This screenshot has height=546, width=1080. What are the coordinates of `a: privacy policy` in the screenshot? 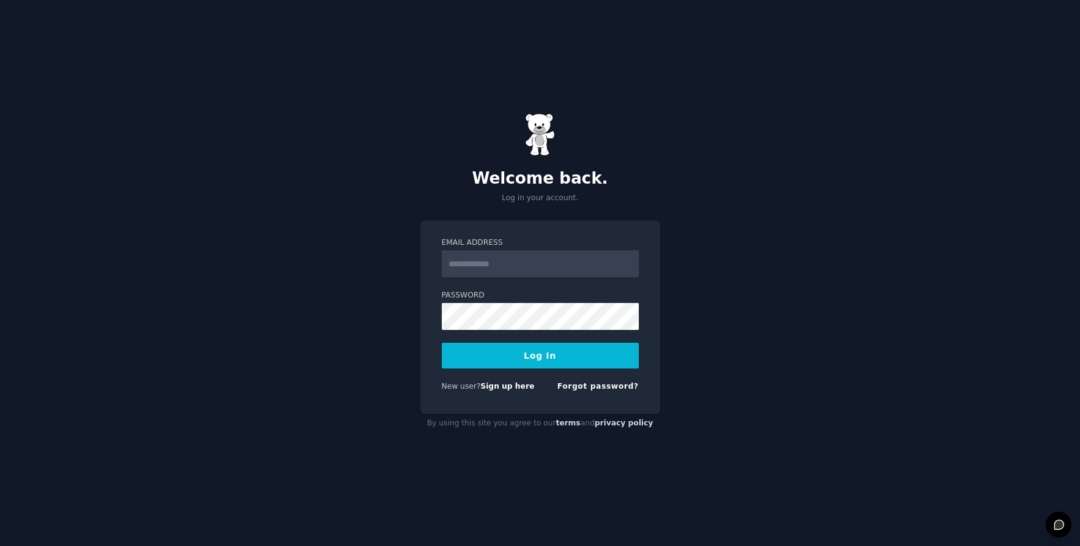 It's located at (624, 423).